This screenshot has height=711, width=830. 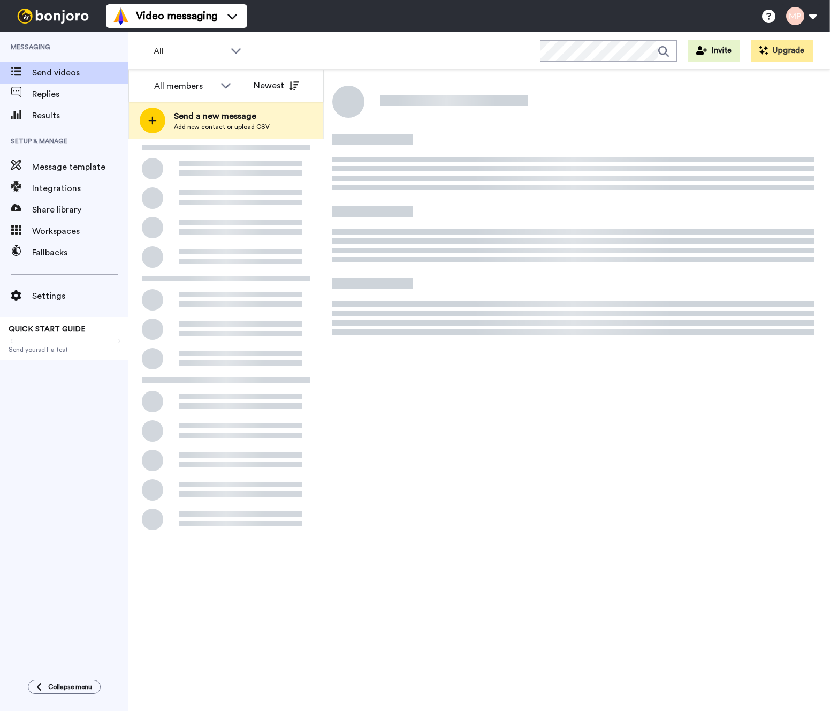 I want to click on span: Fallbacks, so click(x=80, y=253).